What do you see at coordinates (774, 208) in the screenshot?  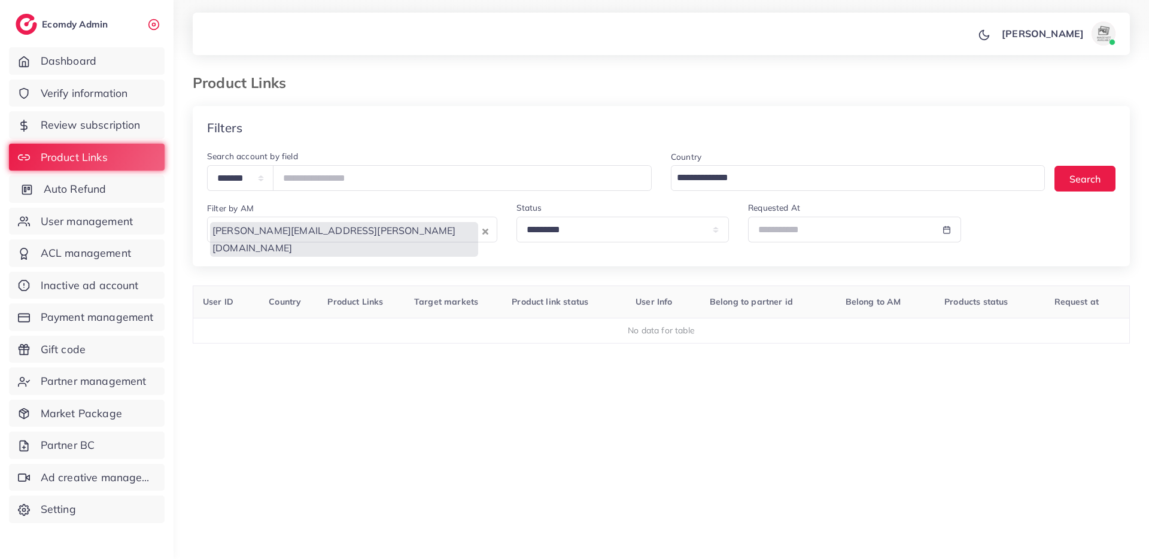 I see `label: Requested At` at bounding box center [774, 208].